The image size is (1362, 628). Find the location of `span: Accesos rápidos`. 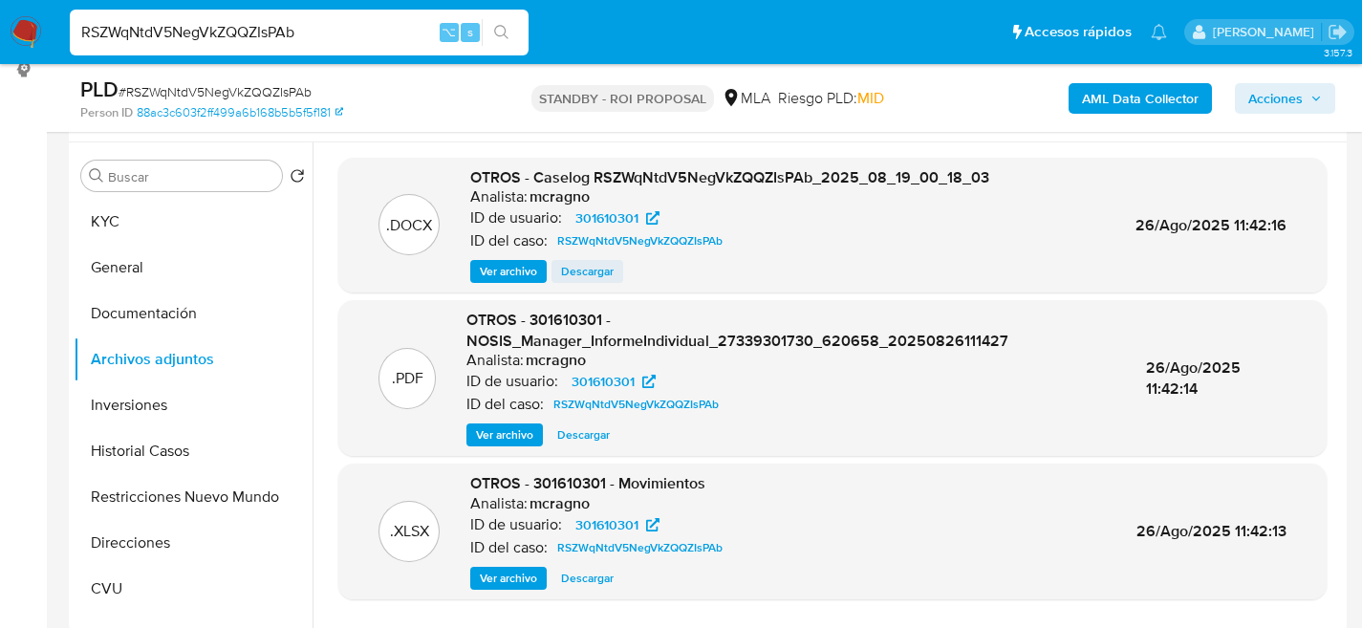

span: Accesos rápidos is located at coordinates (1078, 32).